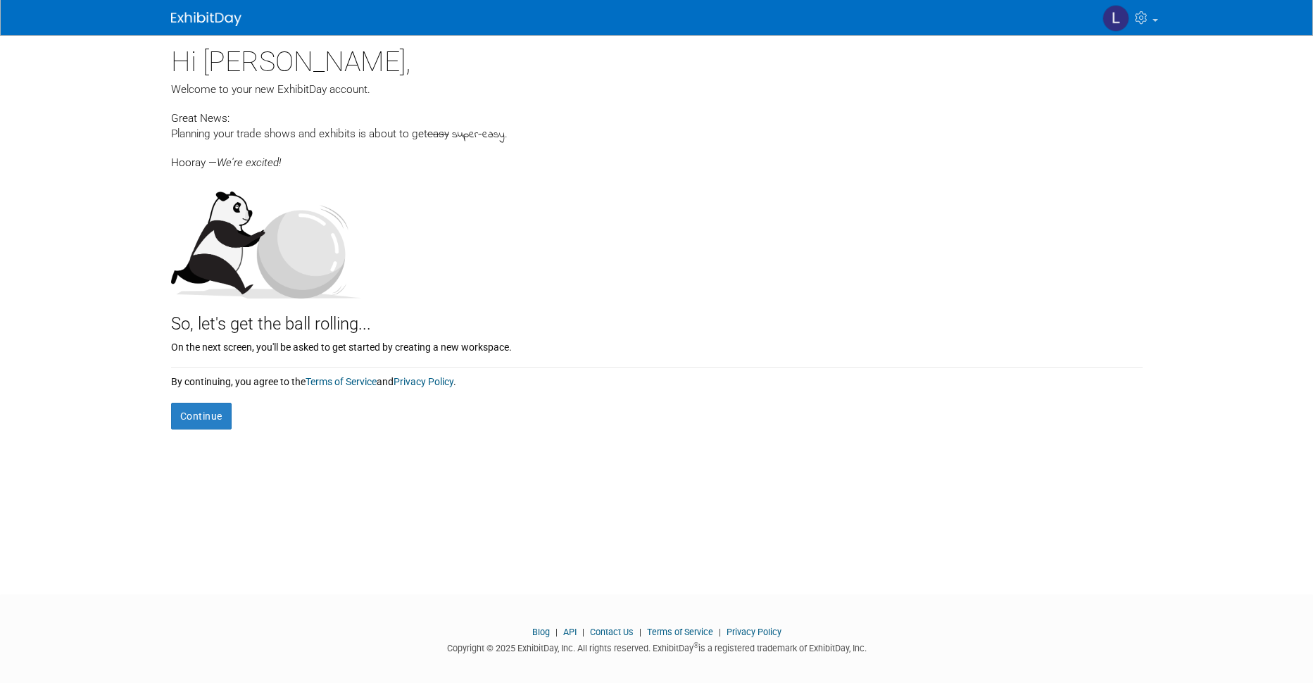  I want to click on span: super-easy, so click(478, 134).